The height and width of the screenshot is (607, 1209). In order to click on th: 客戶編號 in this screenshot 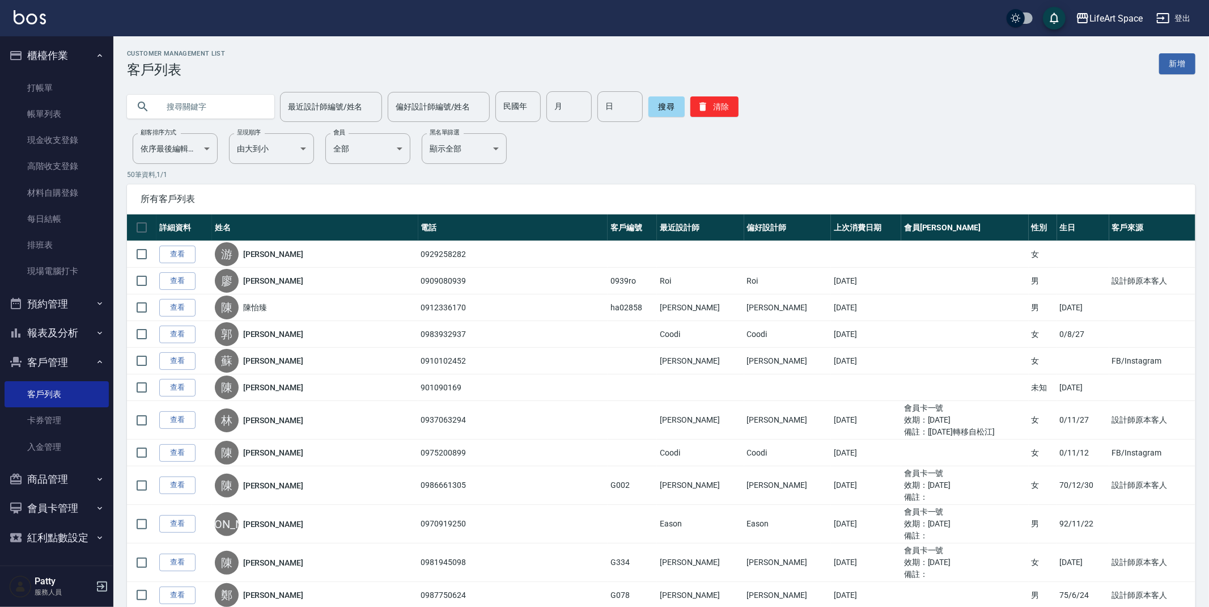, I will do `click(632, 227)`.